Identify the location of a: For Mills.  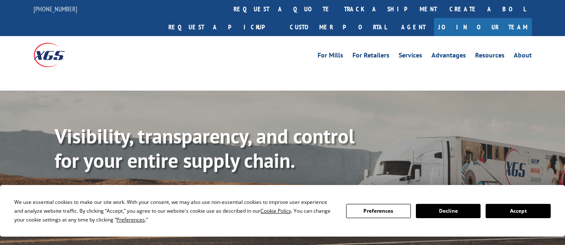
(330, 57).